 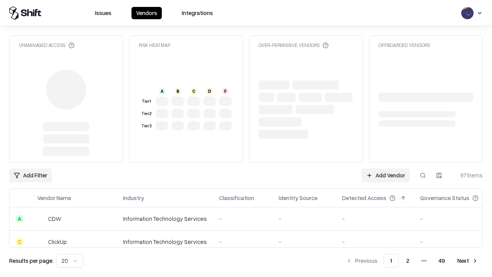 I want to click on nav: pagination, so click(x=412, y=261).